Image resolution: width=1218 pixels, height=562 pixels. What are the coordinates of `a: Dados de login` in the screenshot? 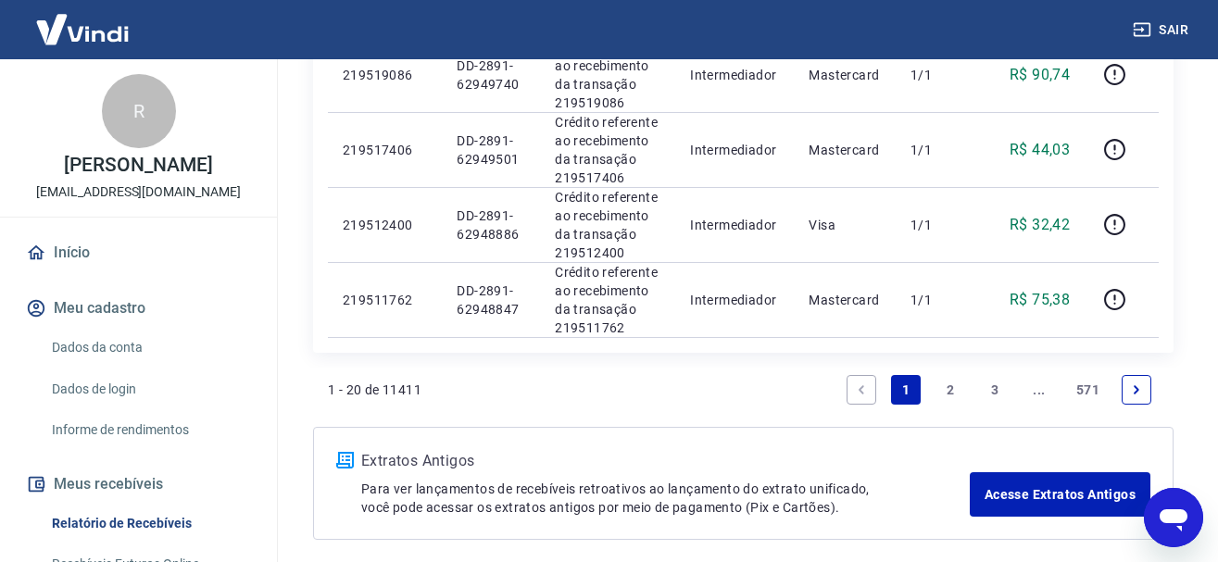 It's located at (149, 389).